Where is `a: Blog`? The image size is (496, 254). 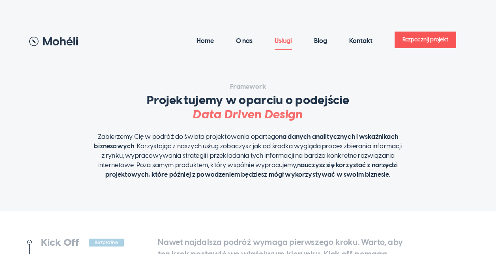 a: Blog is located at coordinates (321, 41).